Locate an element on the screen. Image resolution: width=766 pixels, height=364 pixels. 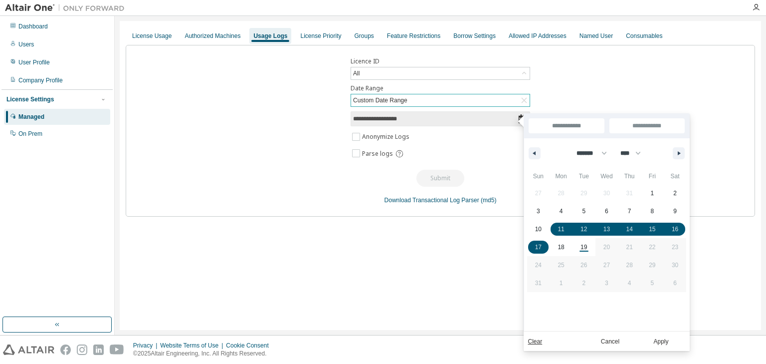
span: 8 is located at coordinates (653, 211).